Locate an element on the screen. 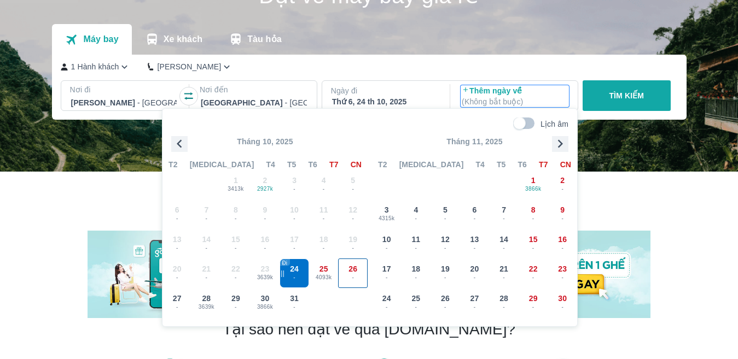 The width and height of the screenshot is (738, 359). span: 23 is located at coordinates (562, 269).